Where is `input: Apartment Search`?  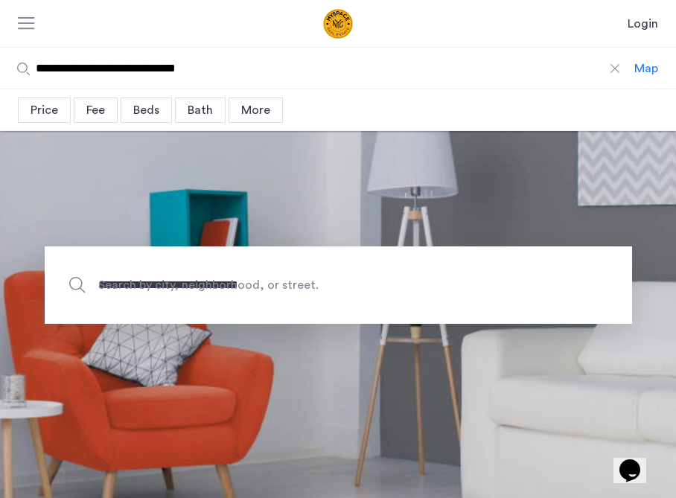
input: Apartment Search is located at coordinates (338, 285).